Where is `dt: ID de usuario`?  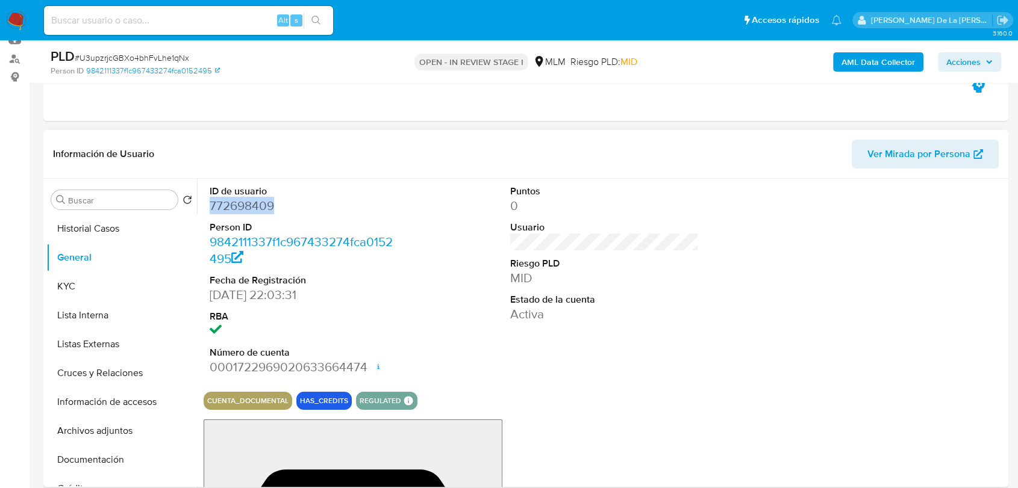
dt: ID de usuario is located at coordinates (304, 191).